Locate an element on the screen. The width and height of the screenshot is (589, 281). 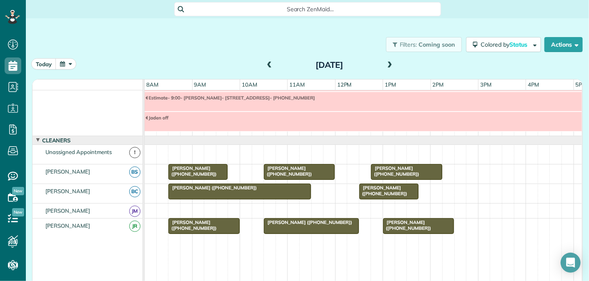
button: Colored byStatus is located at coordinates (503, 45).